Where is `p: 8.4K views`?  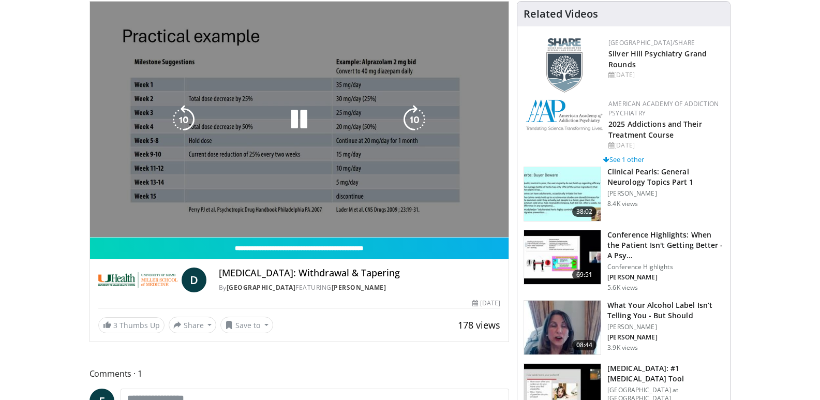
p: 8.4K views is located at coordinates (622, 204).